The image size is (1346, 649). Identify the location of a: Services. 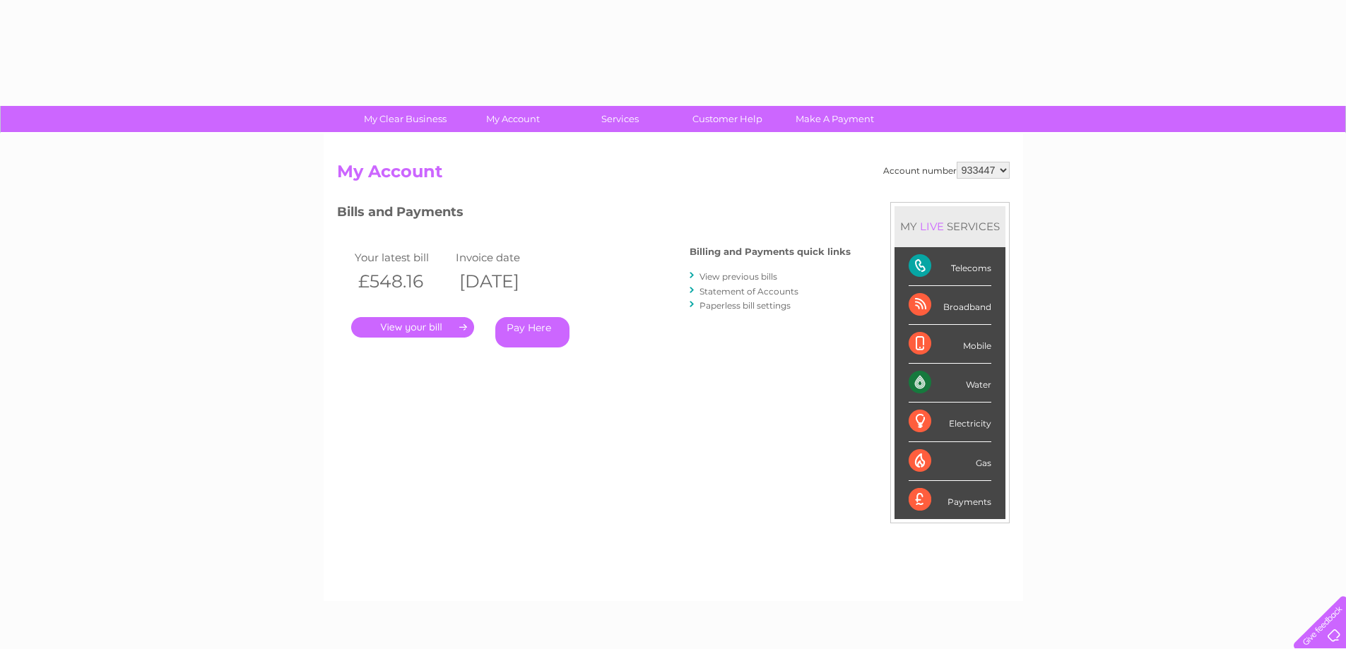
(620, 119).